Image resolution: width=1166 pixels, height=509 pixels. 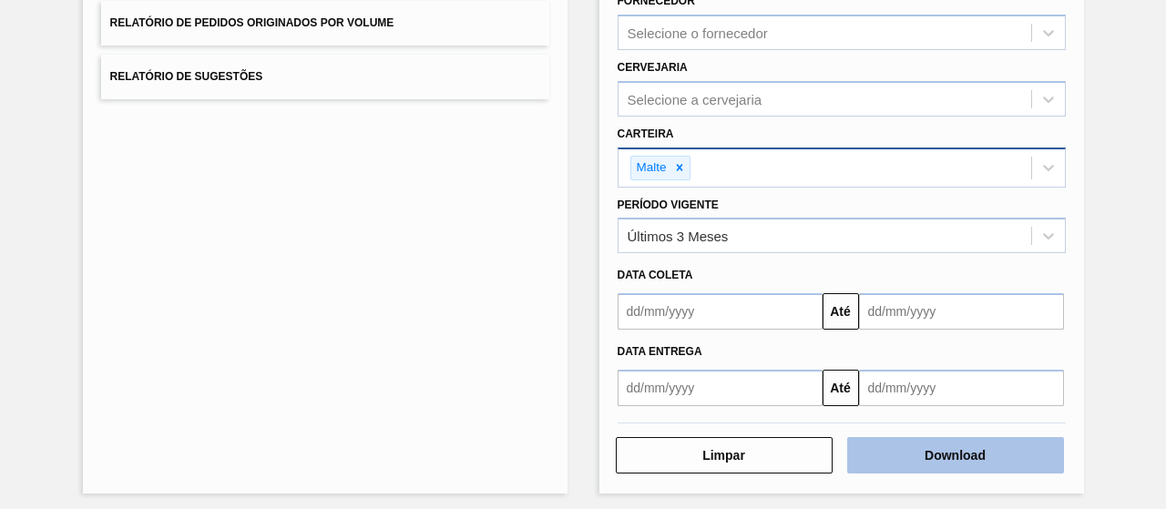 I want to click on span: Relatório de Sugestões, so click(x=187, y=77).